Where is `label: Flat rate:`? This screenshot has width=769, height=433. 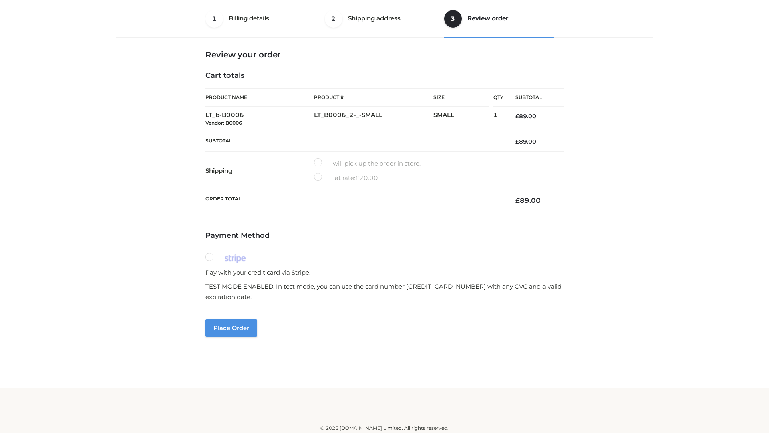
label: Flat rate: is located at coordinates (346, 178).